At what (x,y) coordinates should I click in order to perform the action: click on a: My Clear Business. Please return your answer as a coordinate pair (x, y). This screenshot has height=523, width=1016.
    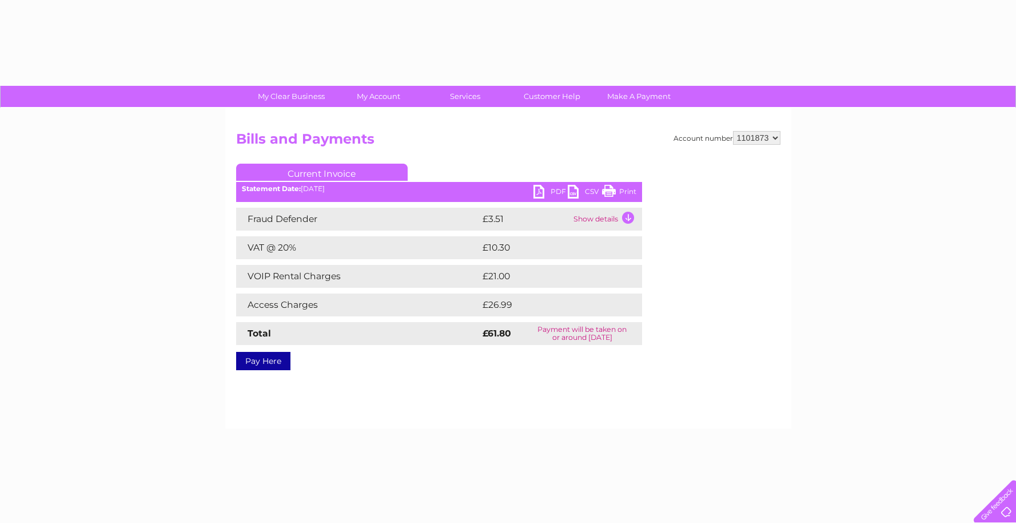
    Looking at the image, I should click on (291, 96).